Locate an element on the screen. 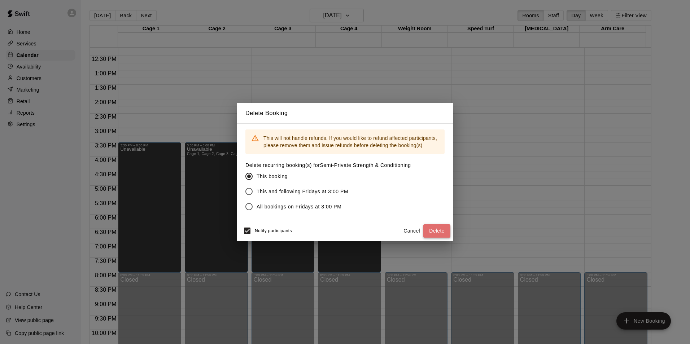 The width and height of the screenshot is (690, 344). h2: Delete Booking is located at coordinates (345, 113).